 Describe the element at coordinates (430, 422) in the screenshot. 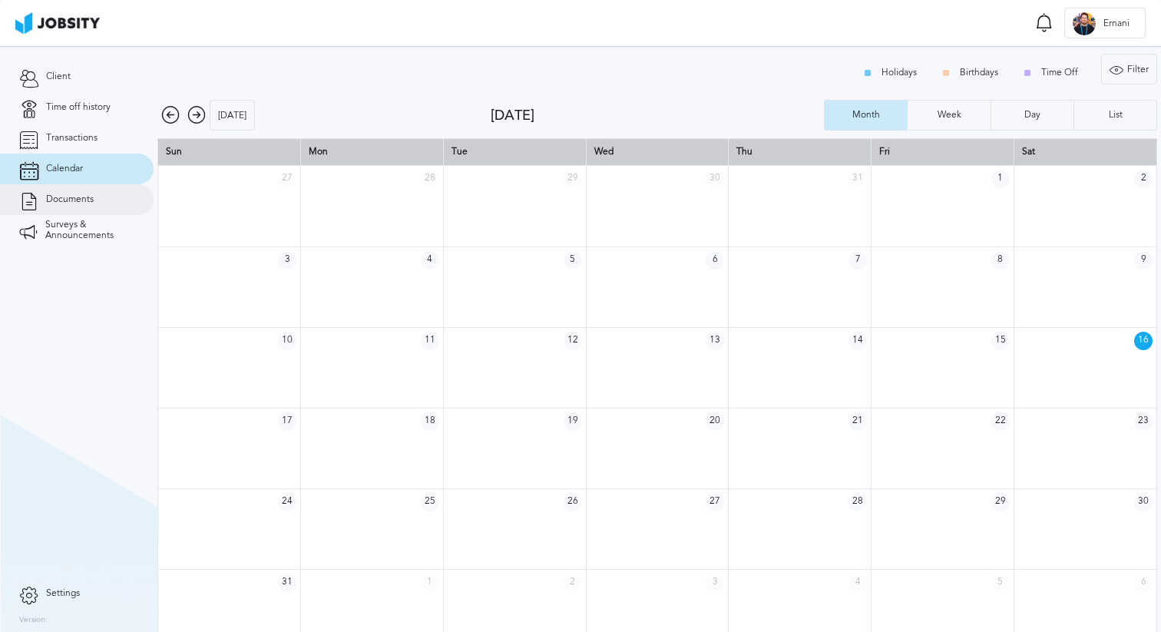

I see `span: 18` at that location.